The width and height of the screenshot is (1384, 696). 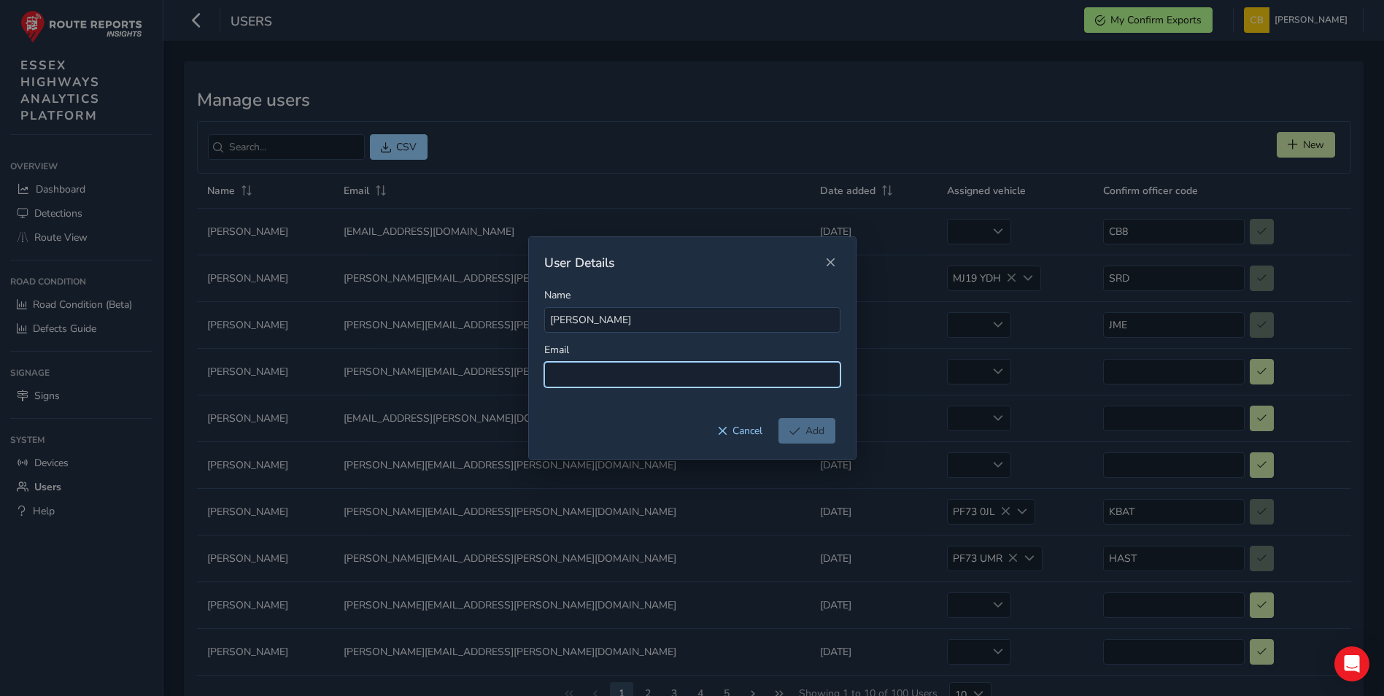 I want to click on span: Cancel, so click(x=747, y=431).